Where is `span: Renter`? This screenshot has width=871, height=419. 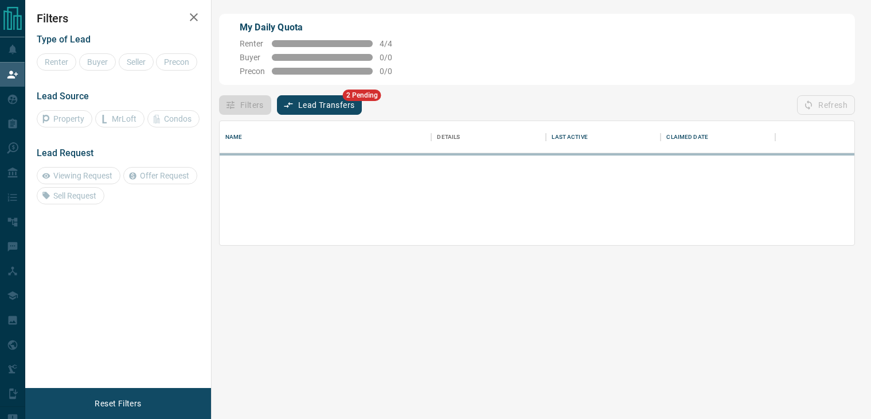
span: Renter is located at coordinates (252, 44).